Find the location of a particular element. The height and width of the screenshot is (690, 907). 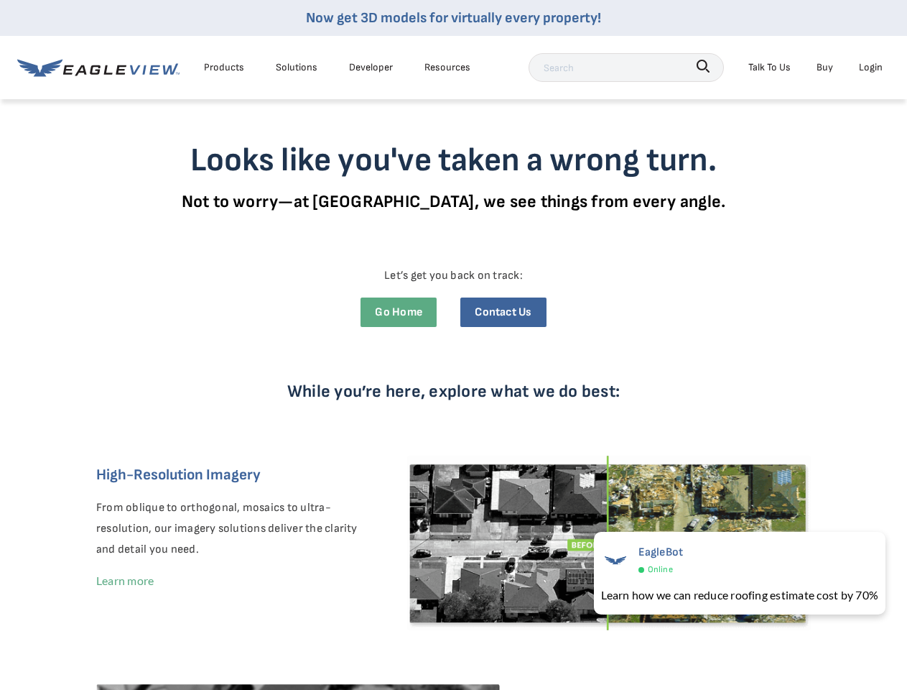

div: Resources is located at coordinates (447, 67).